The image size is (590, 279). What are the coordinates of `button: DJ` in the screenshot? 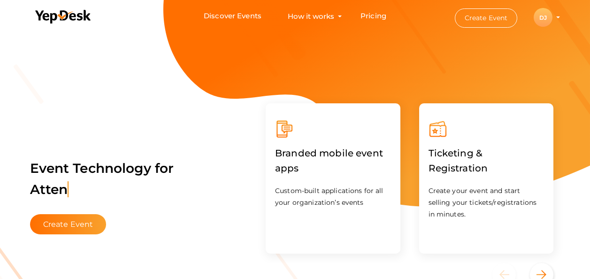 It's located at (543, 17).